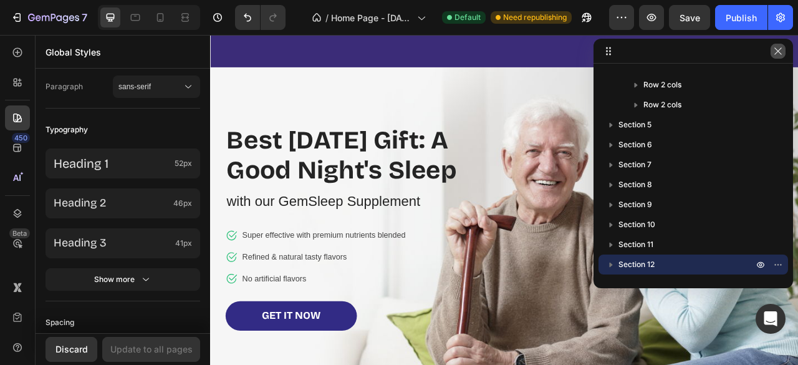  I want to click on div: Show more, so click(123, 279).